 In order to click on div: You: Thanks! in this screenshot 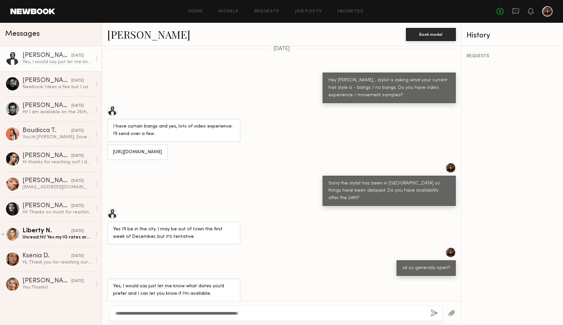, I will do `click(57, 287)`.